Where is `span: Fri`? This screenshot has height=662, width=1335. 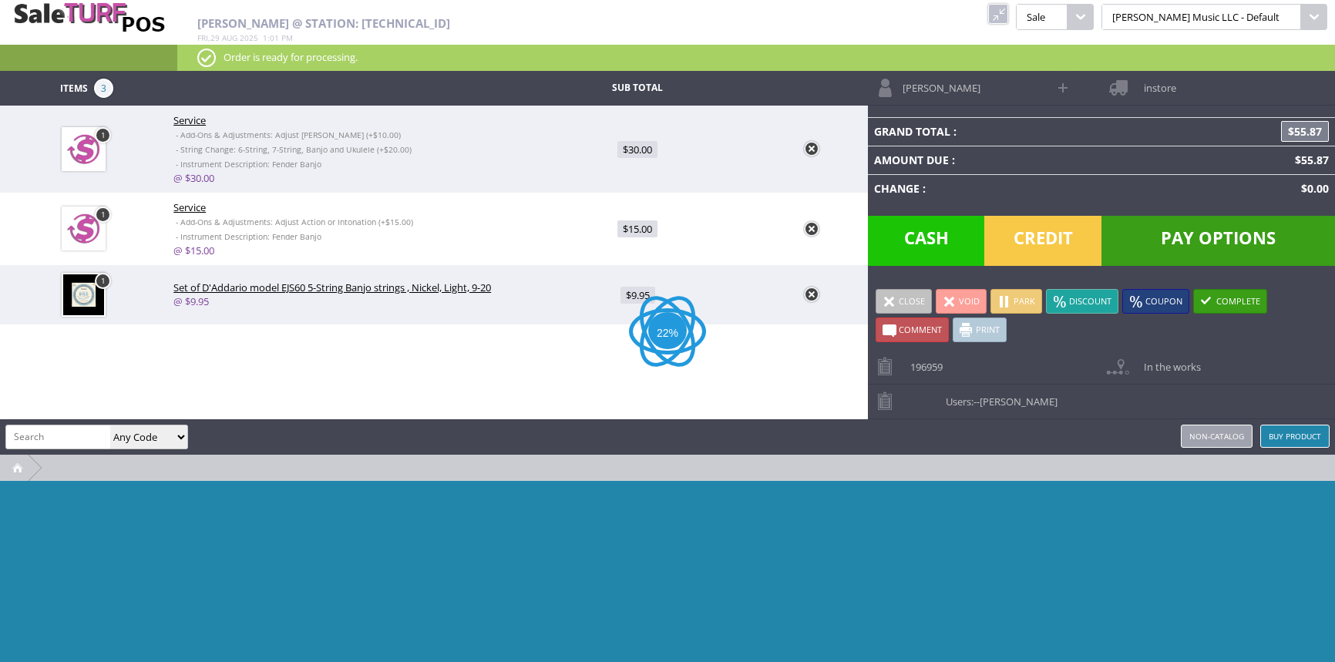
span: Fri is located at coordinates (203, 38).